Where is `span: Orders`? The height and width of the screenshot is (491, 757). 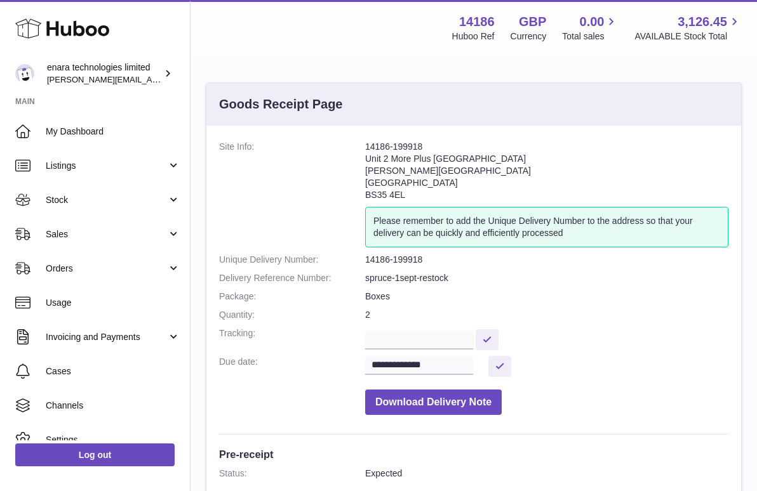 span: Orders is located at coordinates (106, 268).